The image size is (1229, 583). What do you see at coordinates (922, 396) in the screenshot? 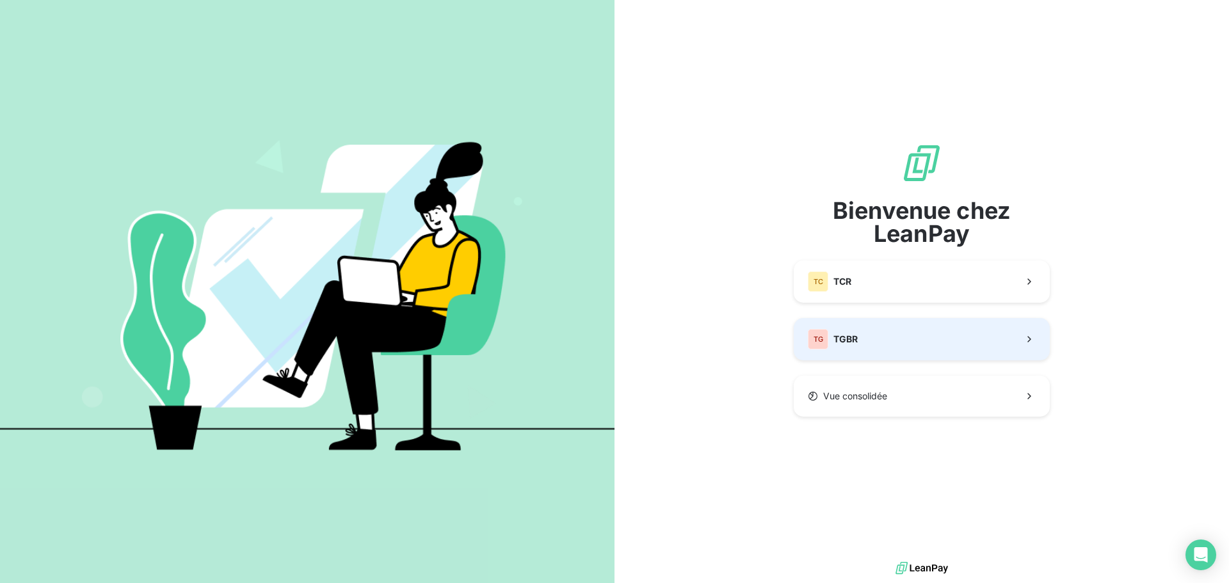
I see `button: Vue consolidée` at bounding box center [922, 396].